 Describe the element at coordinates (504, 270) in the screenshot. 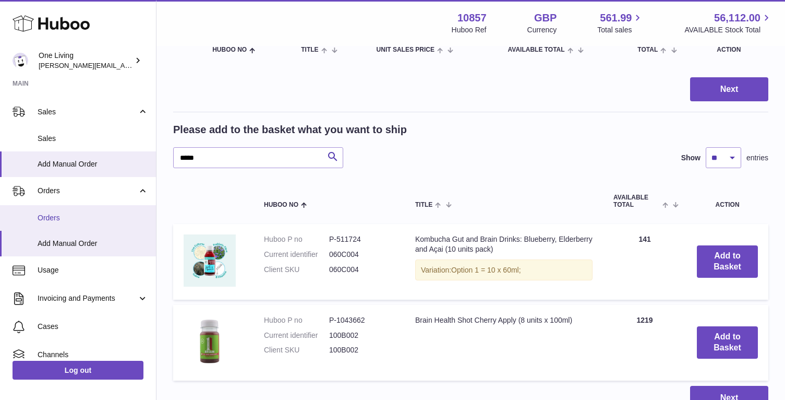

I see `div: Variation:` at that location.